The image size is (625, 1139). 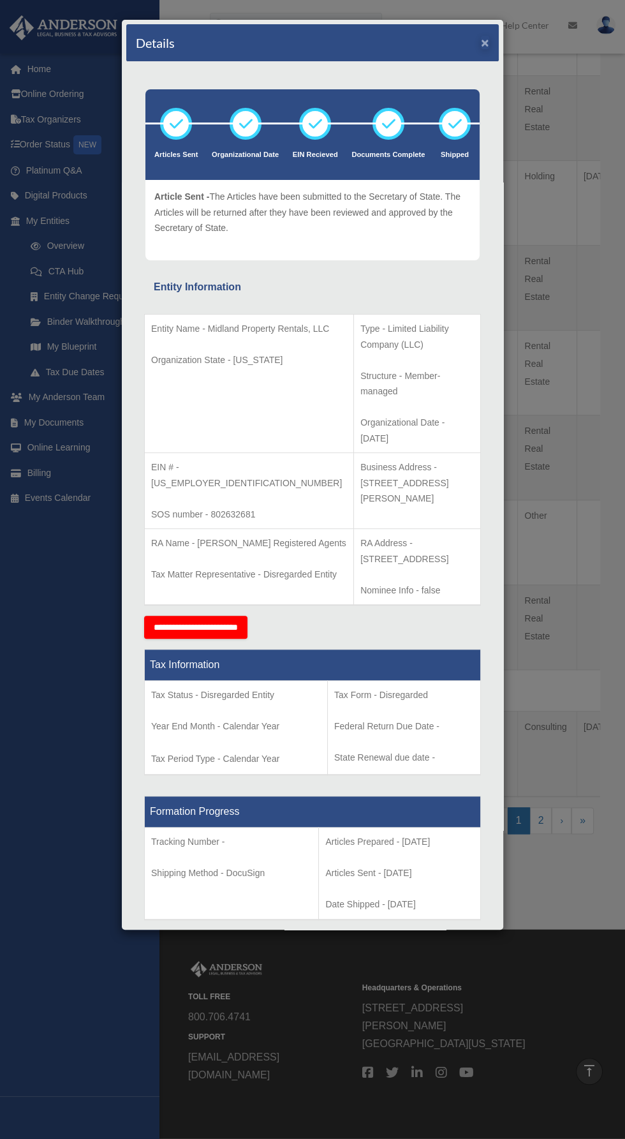 I want to click on p: Articles Sent, so click(x=176, y=155).